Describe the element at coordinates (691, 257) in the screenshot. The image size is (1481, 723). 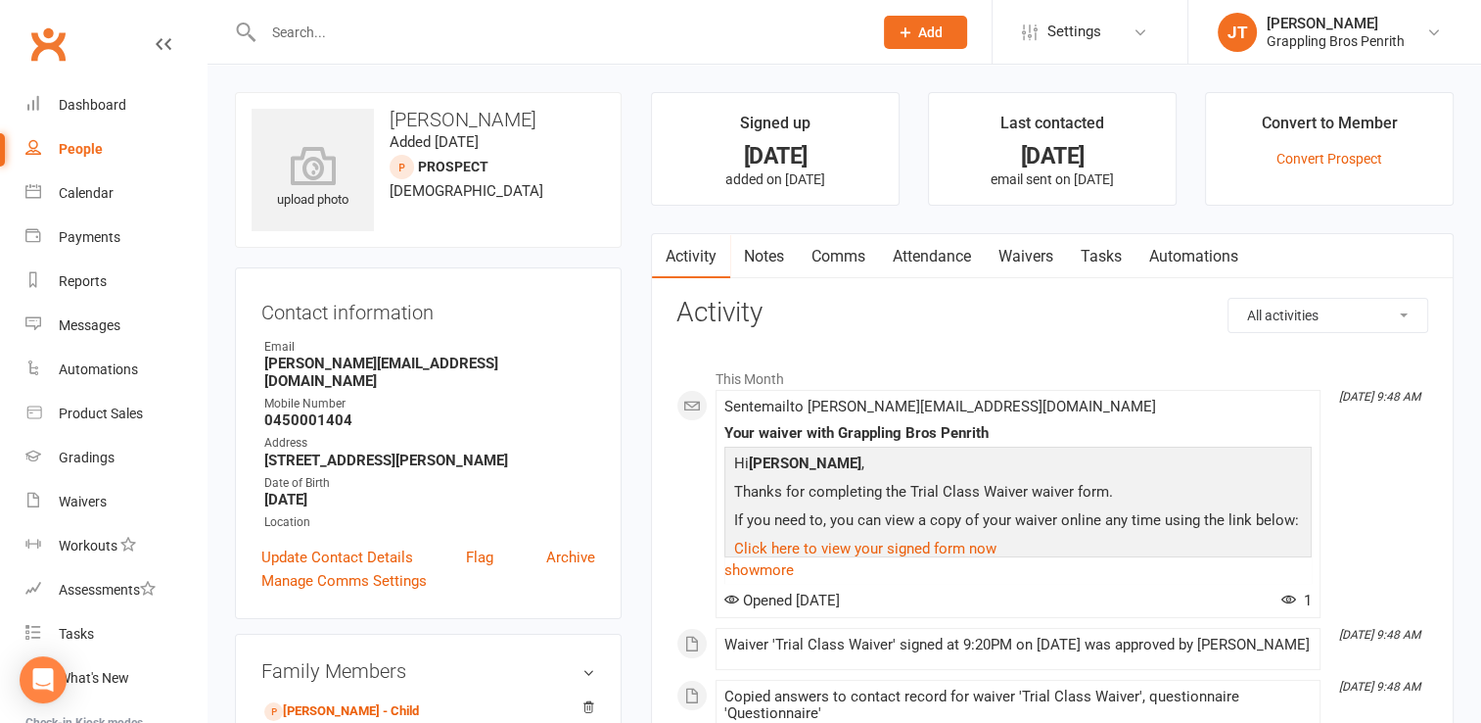
I see `a: Activity` at that location.